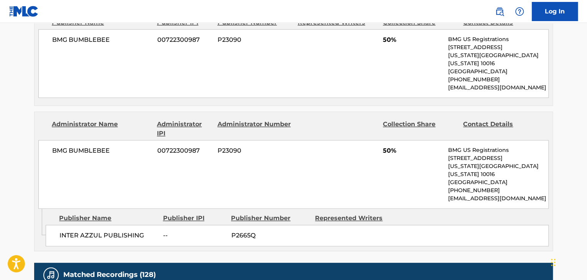  What do you see at coordinates (500, 12) in the screenshot?
I see `img: search` at bounding box center [500, 12].